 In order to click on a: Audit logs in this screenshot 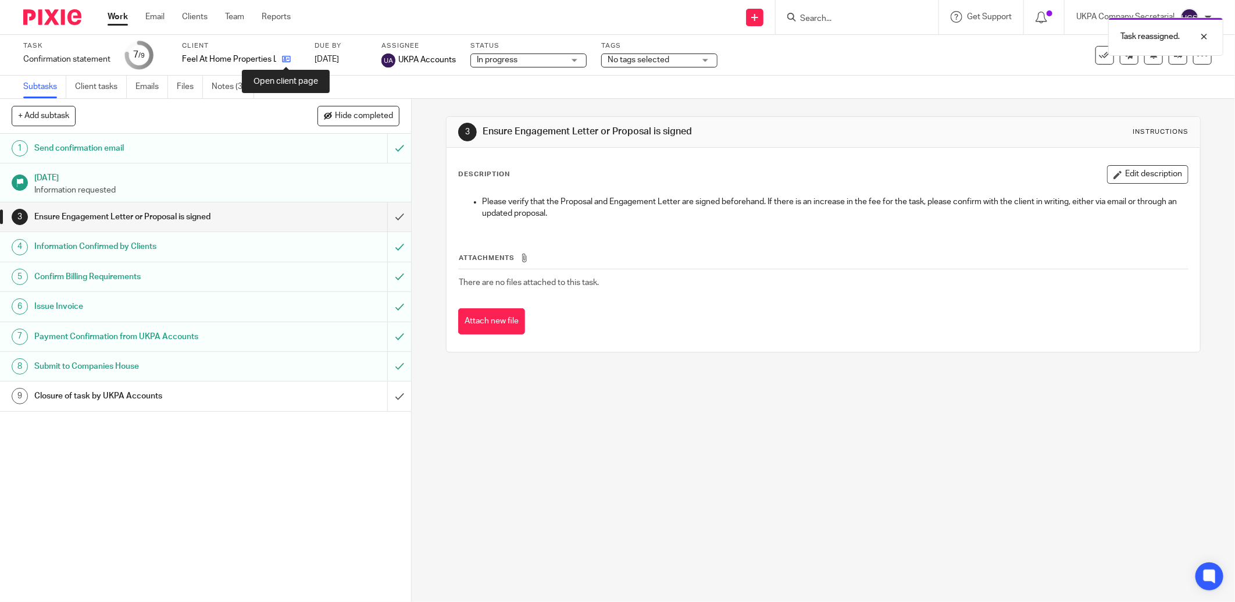, I will do `click(285, 87)`.